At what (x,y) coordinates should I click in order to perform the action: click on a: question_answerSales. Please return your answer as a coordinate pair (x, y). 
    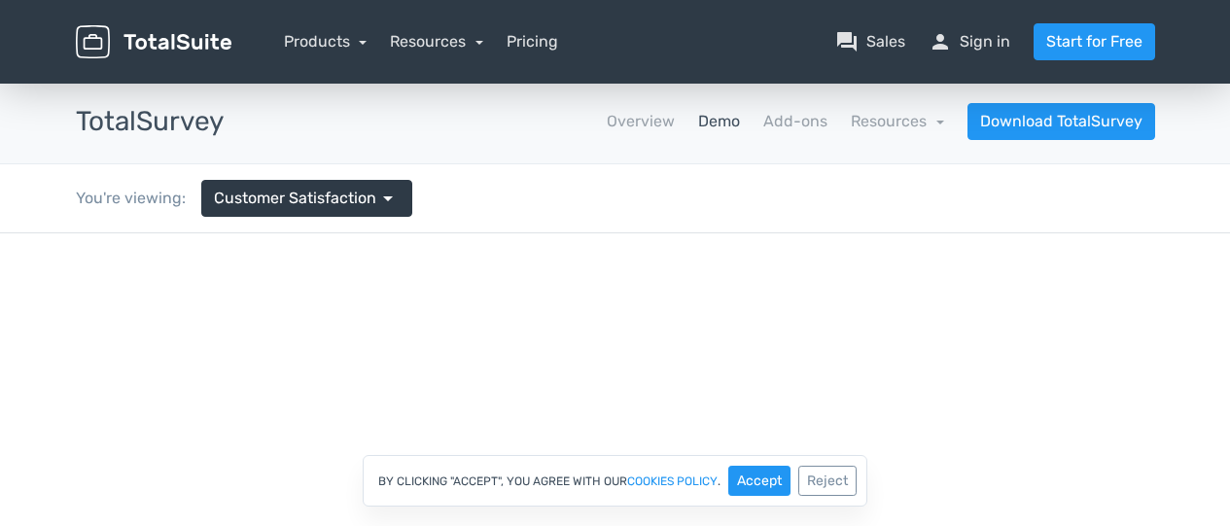
    Looking at the image, I should click on (870, 42).